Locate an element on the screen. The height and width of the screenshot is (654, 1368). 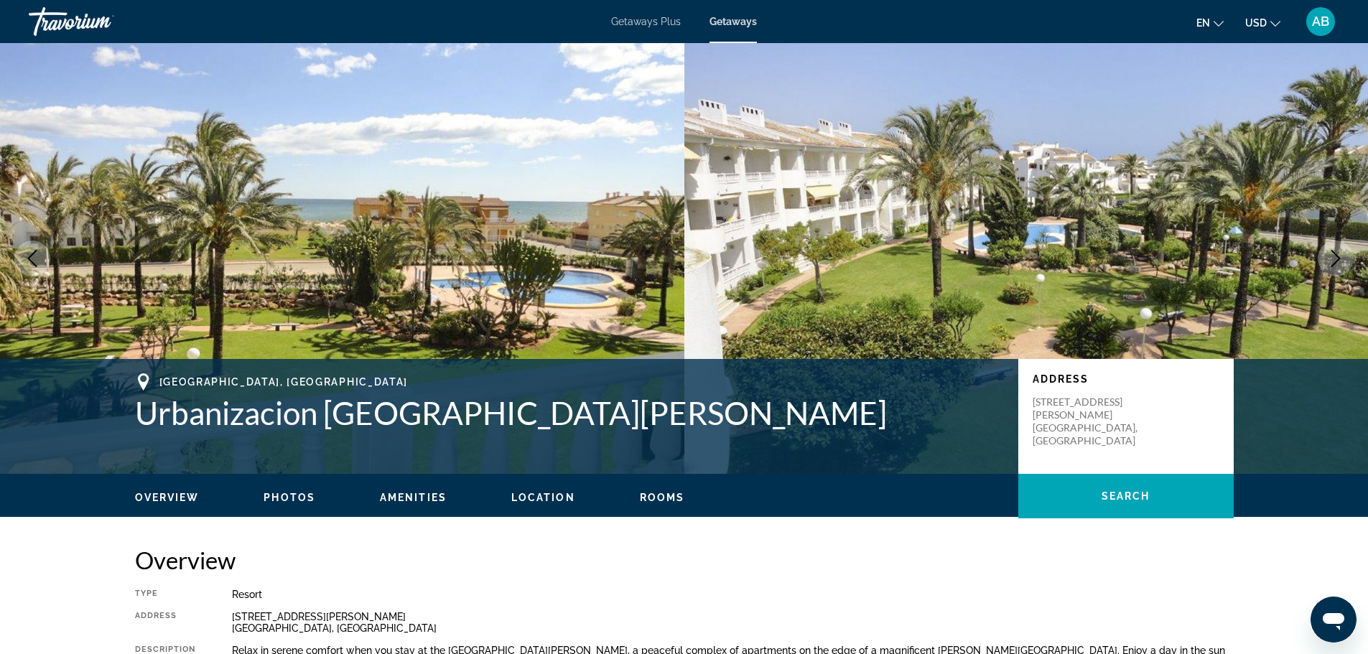
span: AB is located at coordinates (1321, 22).